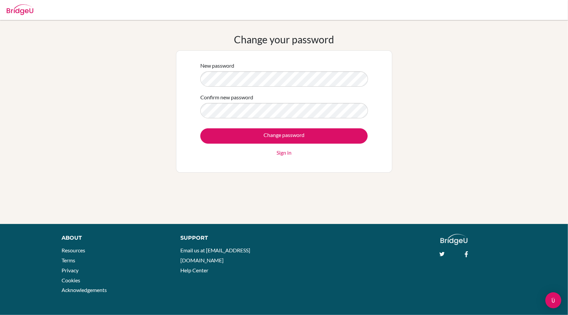 This screenshot has width=568, height=315. Describe the element at coordinates (217, 66) in the screenshot. I see `label: New password` at that location.